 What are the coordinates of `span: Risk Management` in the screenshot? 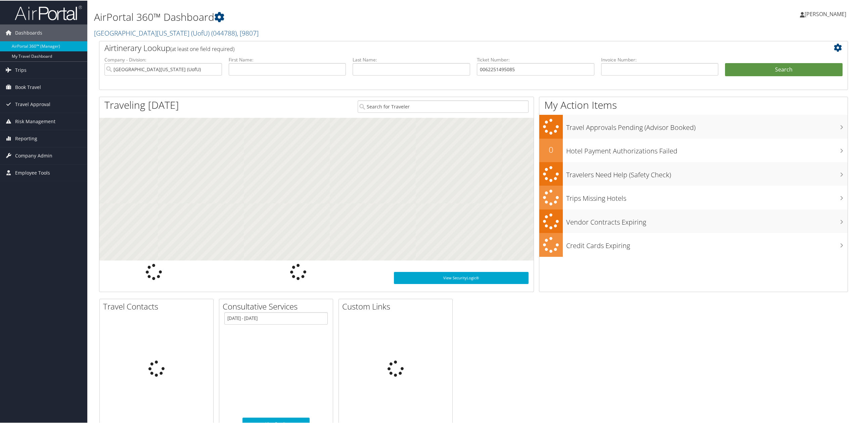 It's located at (35, 121).